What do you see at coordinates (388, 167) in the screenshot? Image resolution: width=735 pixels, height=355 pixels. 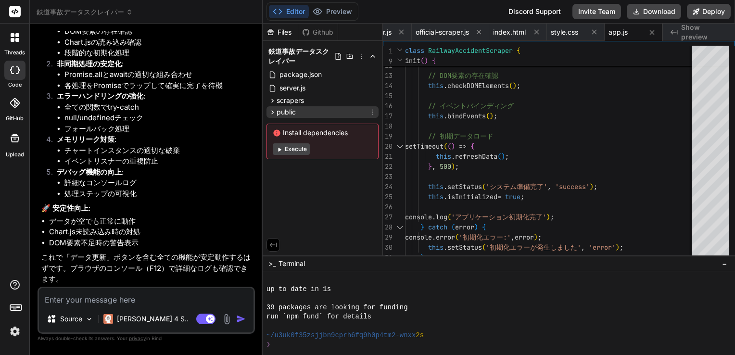 I see `div: 22` at bounding box center [388, 167].